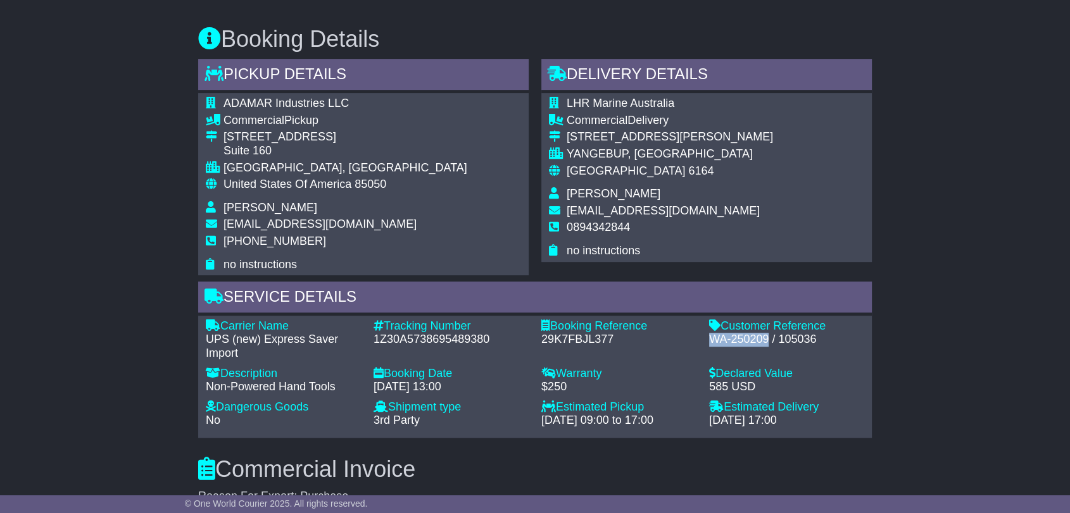  What do you see at coordinates (786, 387) in the screenshot?
I see `div: 585 USD` at bounding box center [786, 387].